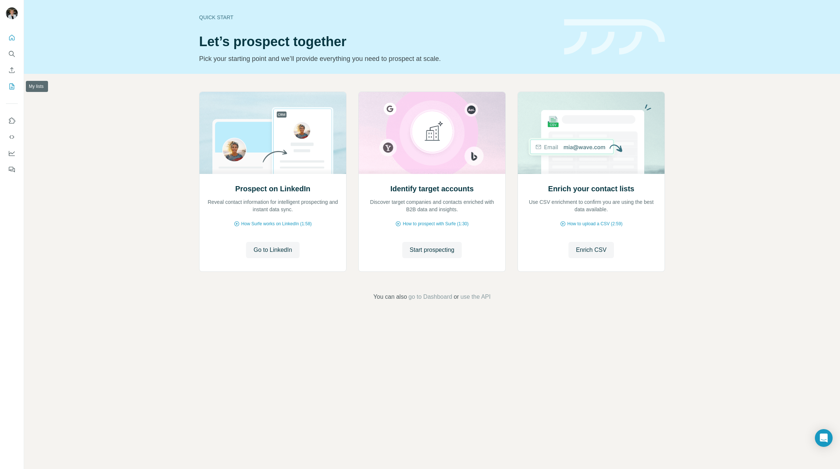 The width and height of the screenshot is (840, 469). I want to click on button: Use Surfe on LinkedIn, so click(12, 121).